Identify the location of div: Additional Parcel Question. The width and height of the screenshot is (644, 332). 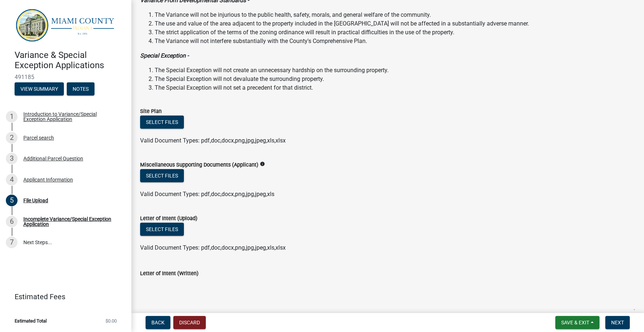
(53, 159).